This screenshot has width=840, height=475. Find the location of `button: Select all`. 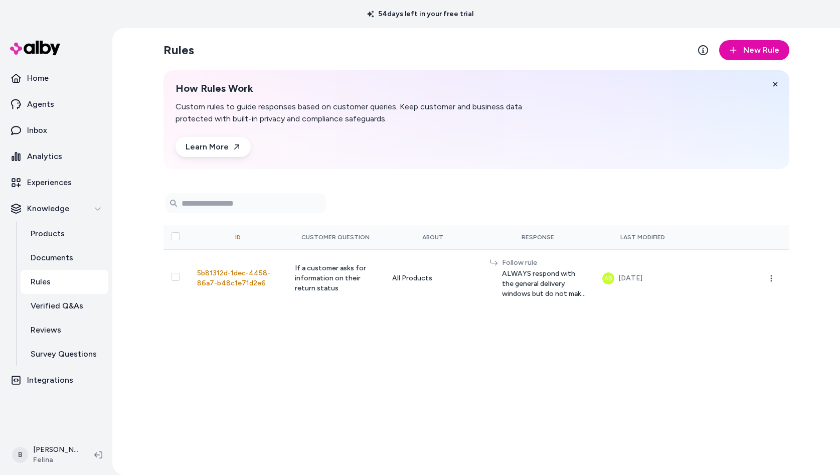

button: Select all is located at coordinates (175, 236).